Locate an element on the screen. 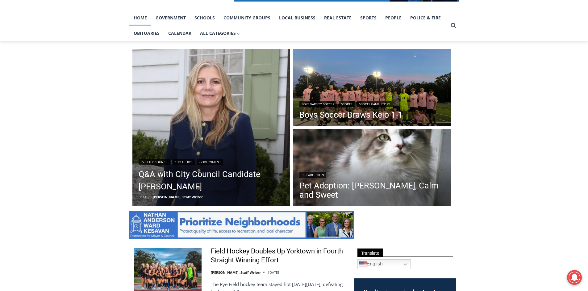  a: Sports Game Story is located at coordinates (374, 104).